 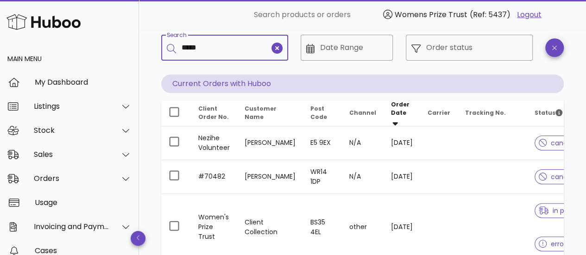 What do you see at coordinates (270, 114) in the screenshot?
I see `th: Customer Name` at bounding box center [270, 114].